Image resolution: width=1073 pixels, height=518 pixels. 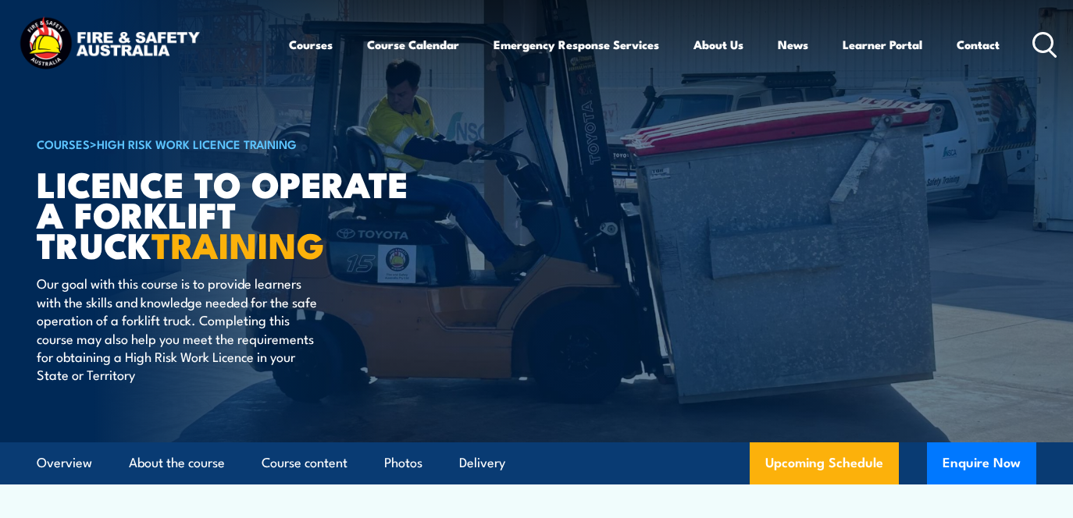 I want to click on a: Delivery, so click(x=482, y=463).